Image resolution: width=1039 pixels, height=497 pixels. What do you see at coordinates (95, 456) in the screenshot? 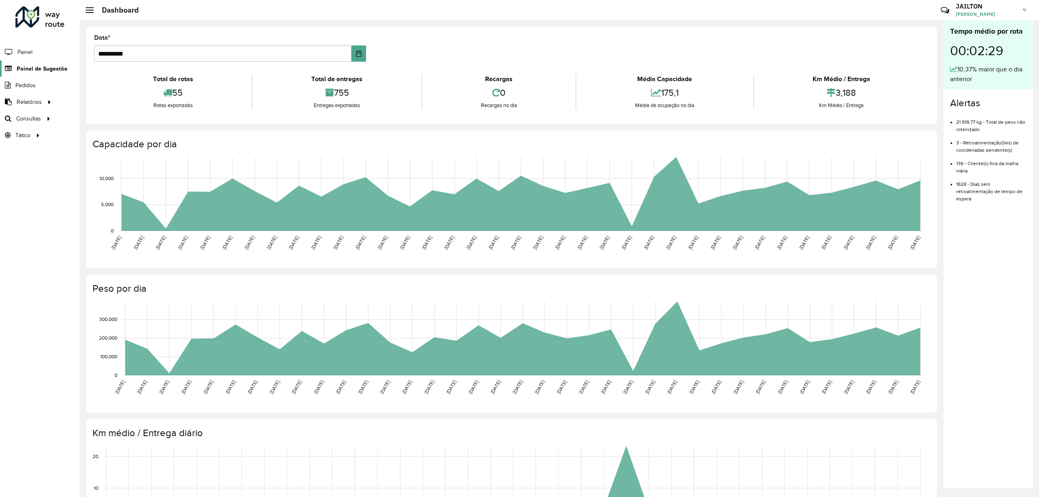
I see `text: 20` at bounding box center [95, 456].